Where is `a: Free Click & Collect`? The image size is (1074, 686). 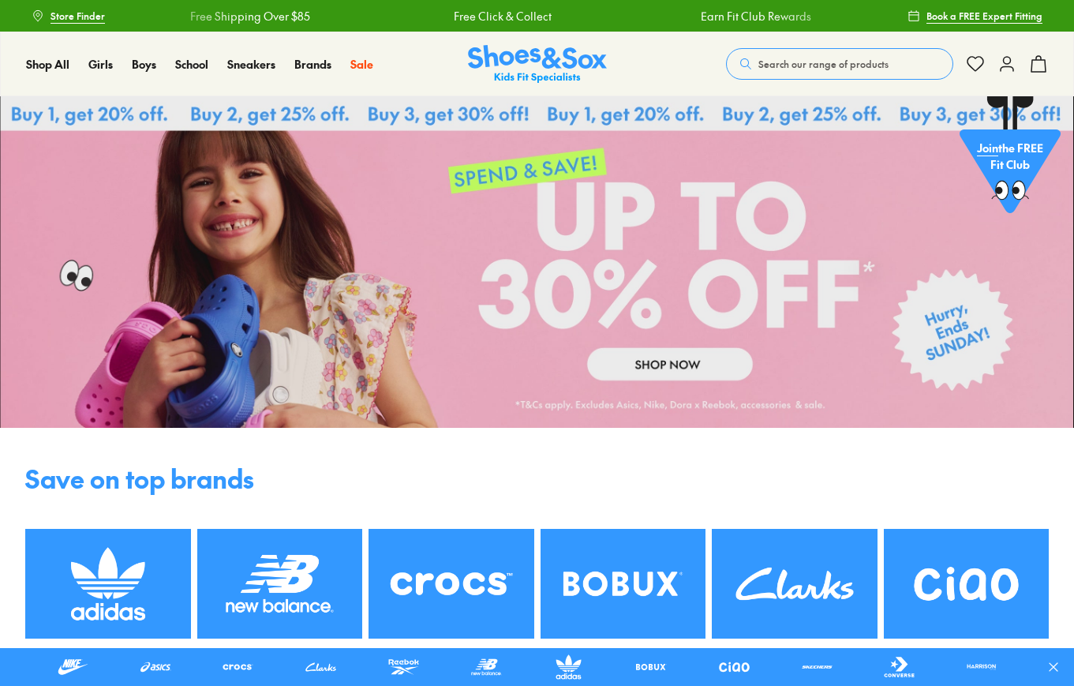 a: Free Click & Collect is located at coordinates (501, 16).